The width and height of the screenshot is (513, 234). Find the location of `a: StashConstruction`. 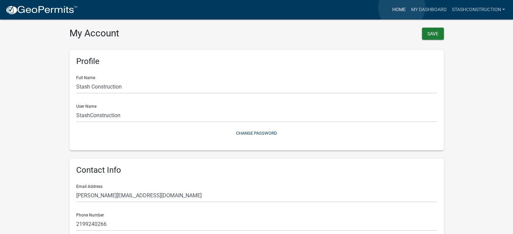

a: StashConstruction is located at coordinates (478, 10).